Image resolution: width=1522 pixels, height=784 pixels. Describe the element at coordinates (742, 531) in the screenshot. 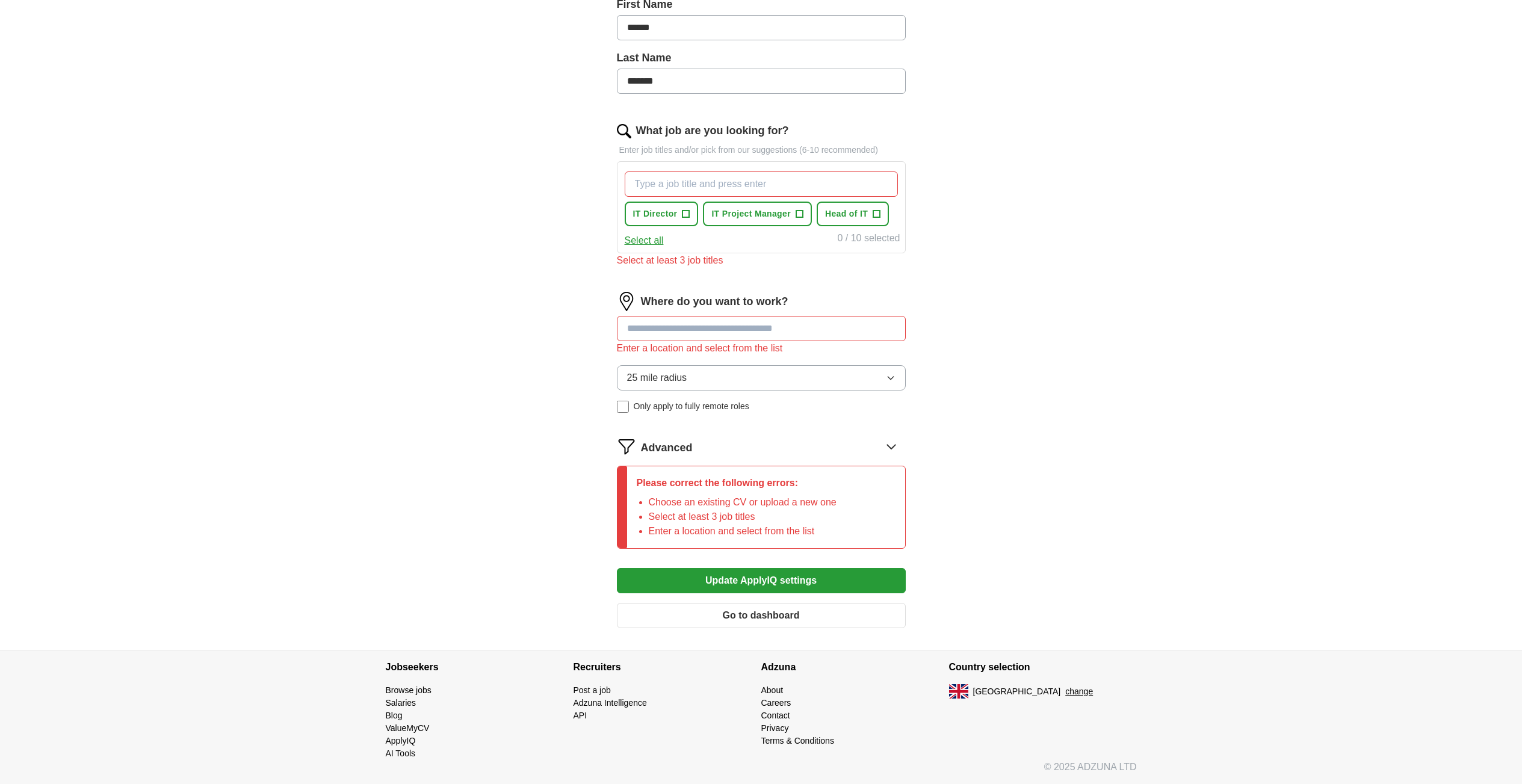

I see `li: Enter a location and select from the list` at that location.